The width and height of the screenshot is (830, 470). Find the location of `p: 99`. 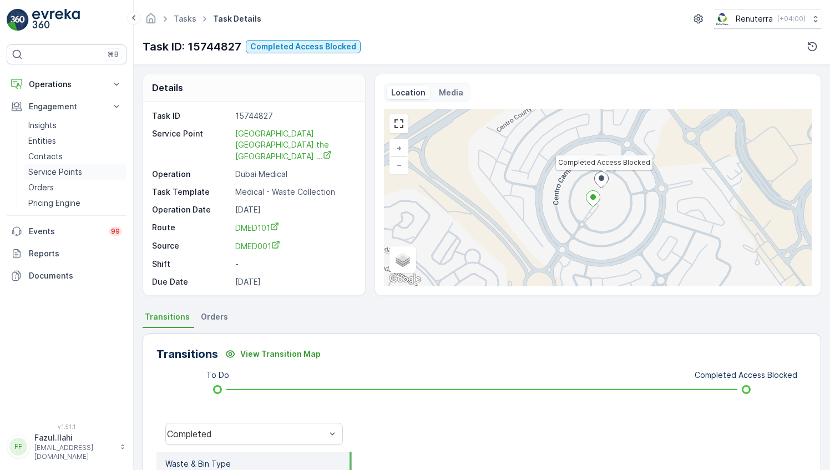

p: 99 is located at coordinates (115, 231).